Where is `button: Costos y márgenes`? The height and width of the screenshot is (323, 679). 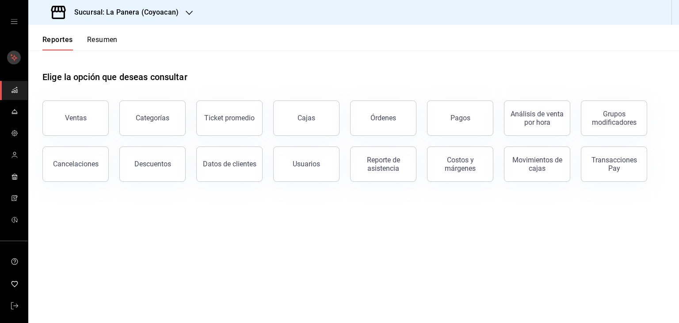 button: Costos y márgenes is located at coordinates (460, 164).